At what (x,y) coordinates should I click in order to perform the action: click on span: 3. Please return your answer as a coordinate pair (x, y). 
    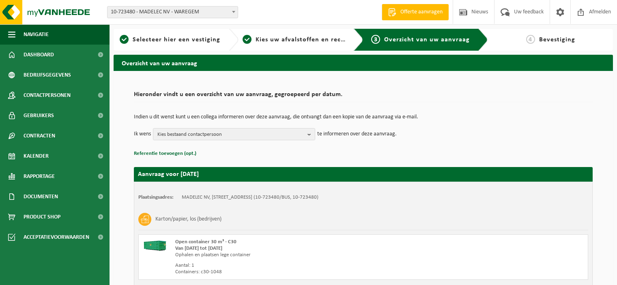
    Looking at the image, I should click on (376, 39).